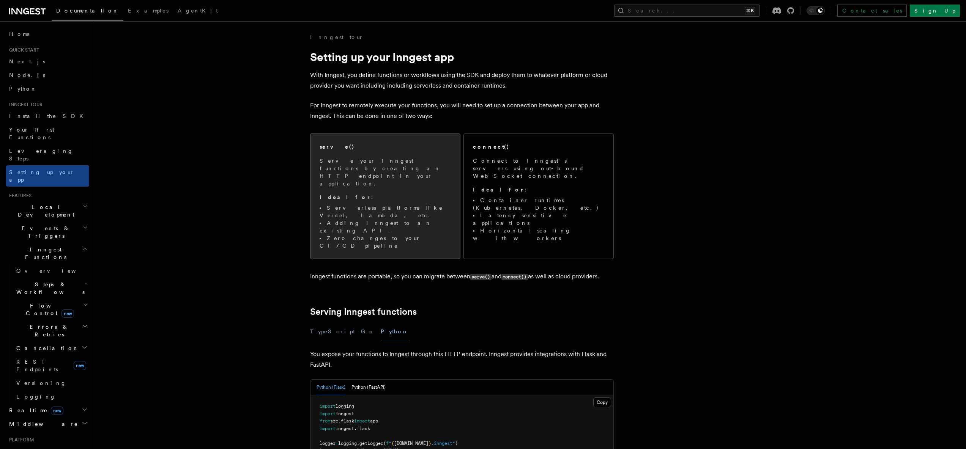 Image resolution: width=966 pixels, height=449 pixels. Describe the element at coordinates (462, 57) in the screenshot. I see `h1: Setting up your Inngest app` at that location.